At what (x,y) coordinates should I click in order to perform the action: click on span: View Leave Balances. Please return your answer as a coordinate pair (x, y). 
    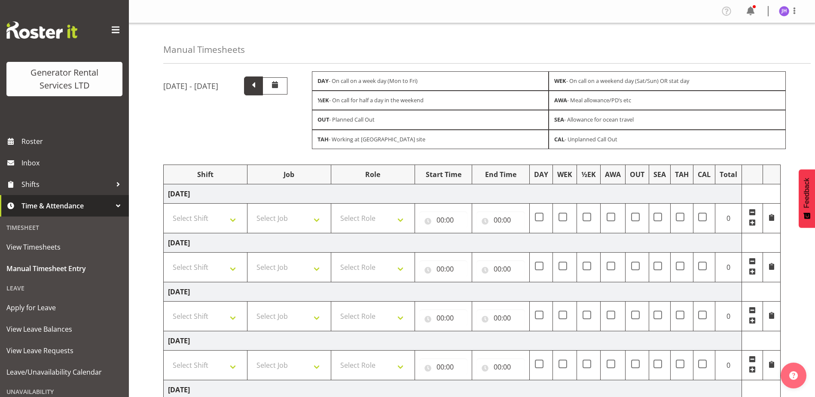
    Looking at the image, I should click on (64, 329).